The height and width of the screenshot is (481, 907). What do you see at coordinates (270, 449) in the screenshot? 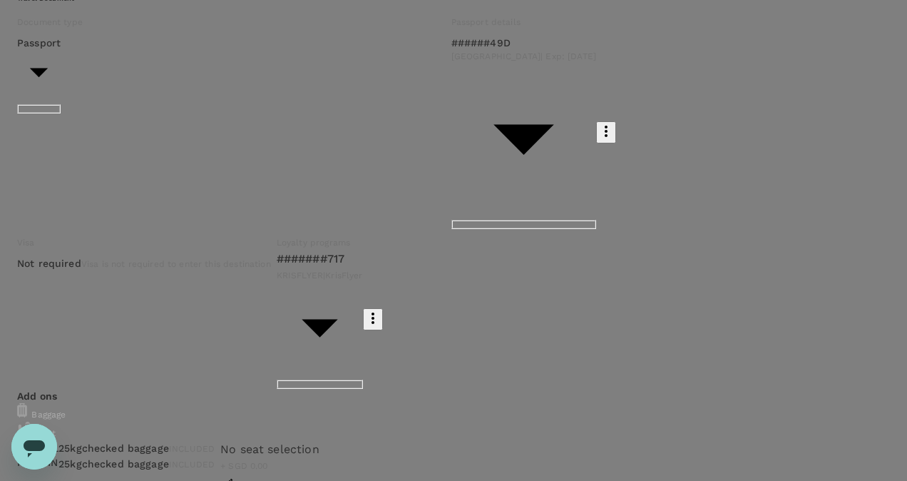
I see `div: No seat selection` at bounding box center [270, 449].